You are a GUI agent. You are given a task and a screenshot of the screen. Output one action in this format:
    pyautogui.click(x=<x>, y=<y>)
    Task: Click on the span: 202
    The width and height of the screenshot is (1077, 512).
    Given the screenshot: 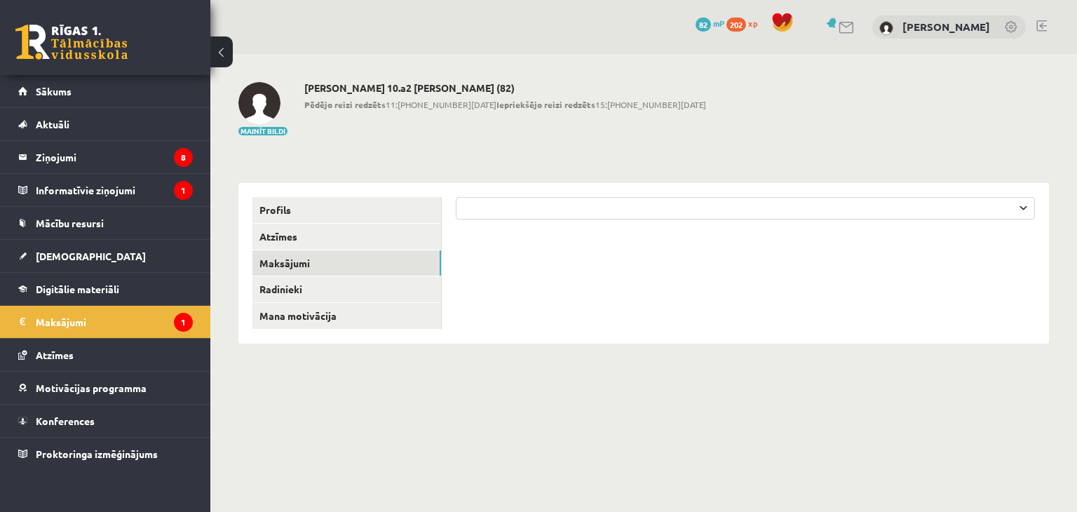 What is the action you would take?
    pyautogui.click(x=736, y=25)
    